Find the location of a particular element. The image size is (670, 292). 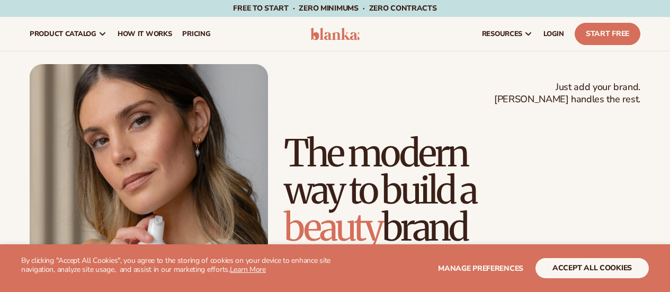

img: logo is located at coordinates (335, 34).